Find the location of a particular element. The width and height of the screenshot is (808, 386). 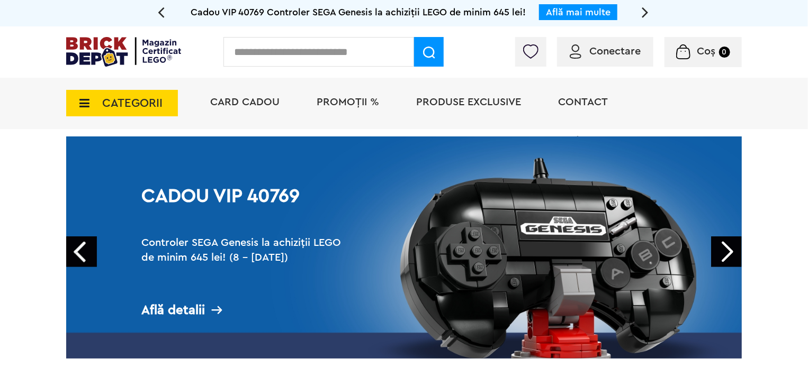

a: Next is located at coordinates (726, 252).